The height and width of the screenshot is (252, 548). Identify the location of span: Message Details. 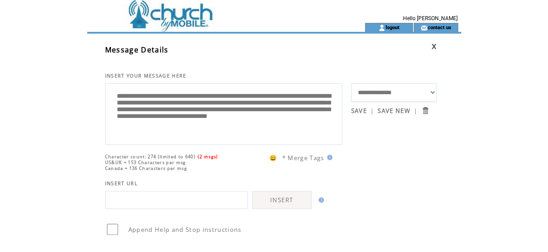
(137, 50).